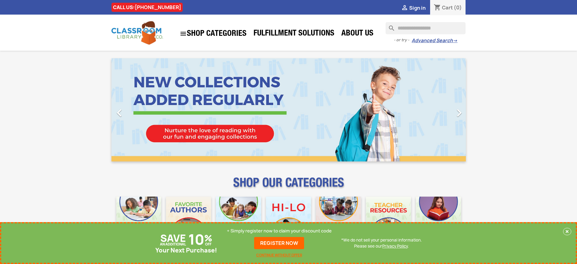 The height and width of the screenshot is (264, 577). I want to click on a: Previous, so click(138, 110).